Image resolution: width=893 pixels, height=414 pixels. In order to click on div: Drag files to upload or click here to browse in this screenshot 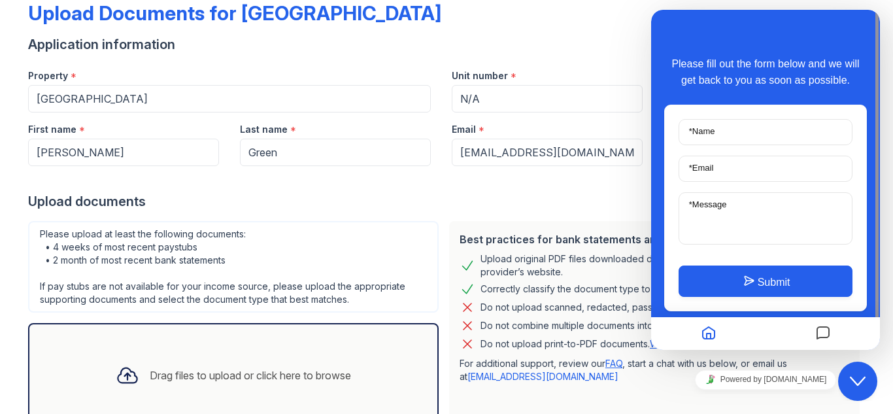, I will do `click(250, 375)`.